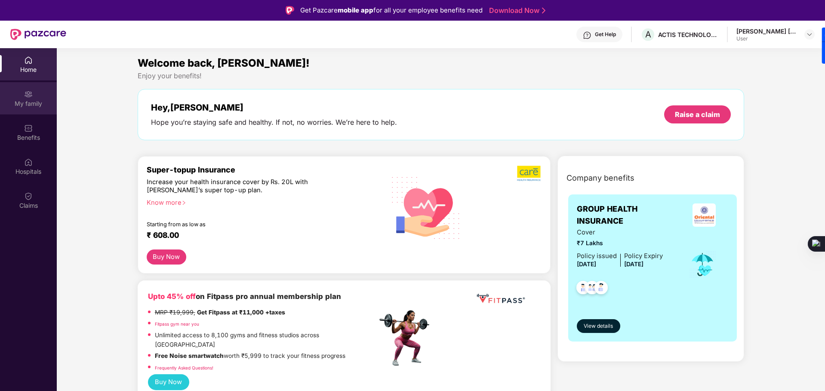 This screenshot has height=391, width=825. I want to click on a: Download Now, so click(516, 10).